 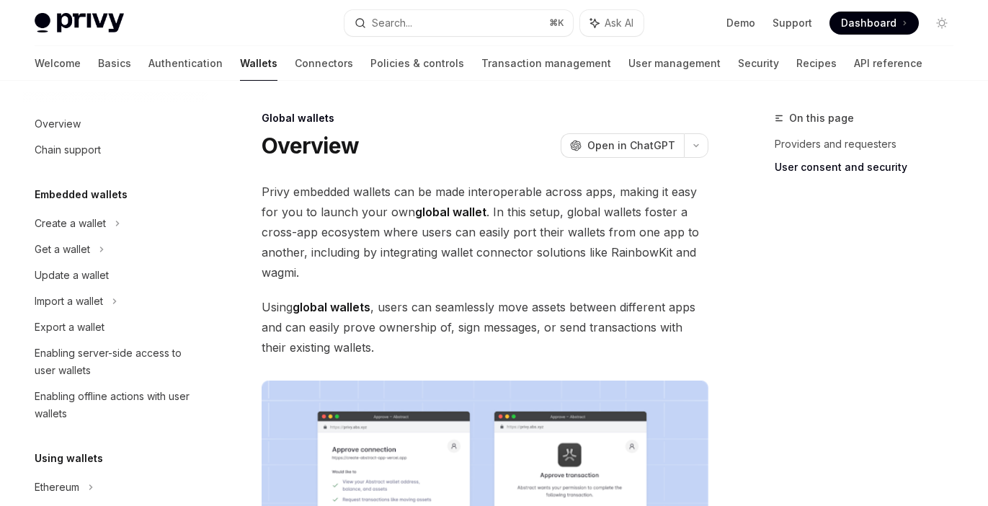 What do you see at coordinates (822, 118) in the screenshot?
I see `span: On this page` at bounding box center [822, 118].